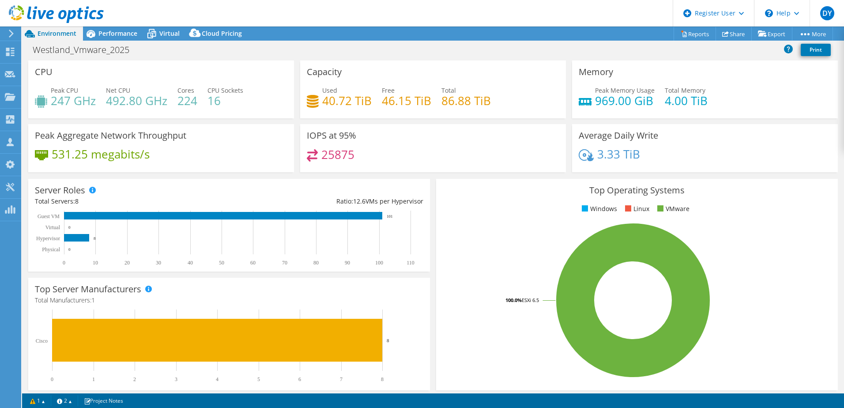 Image resolution: width=844 pixels, height=408 pixels. I want to click on h4: 16, so click(225, 101).